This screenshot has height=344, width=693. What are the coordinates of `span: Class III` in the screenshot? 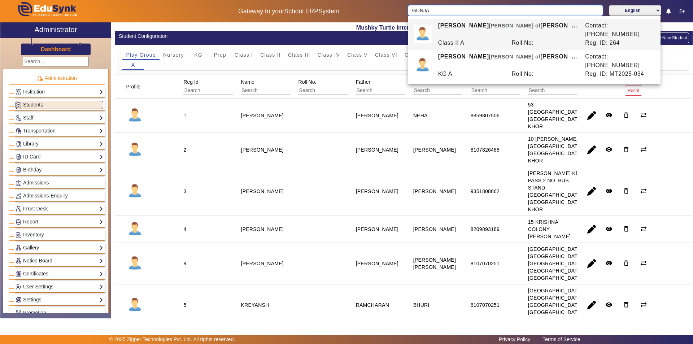 It's located at (299, 55).